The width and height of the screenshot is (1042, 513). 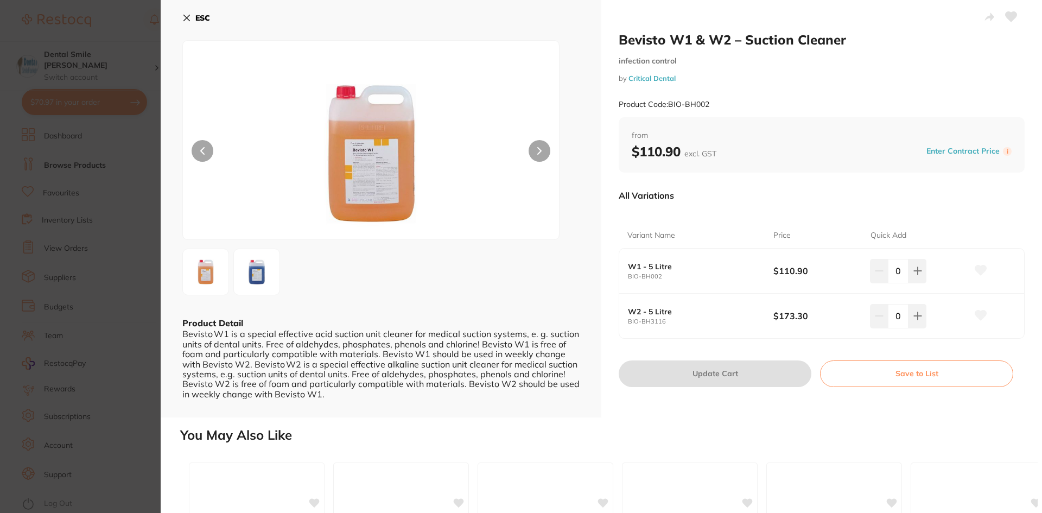 I want to click on p: Message from Restocq, sent Just now, so click(x=120, y=195).